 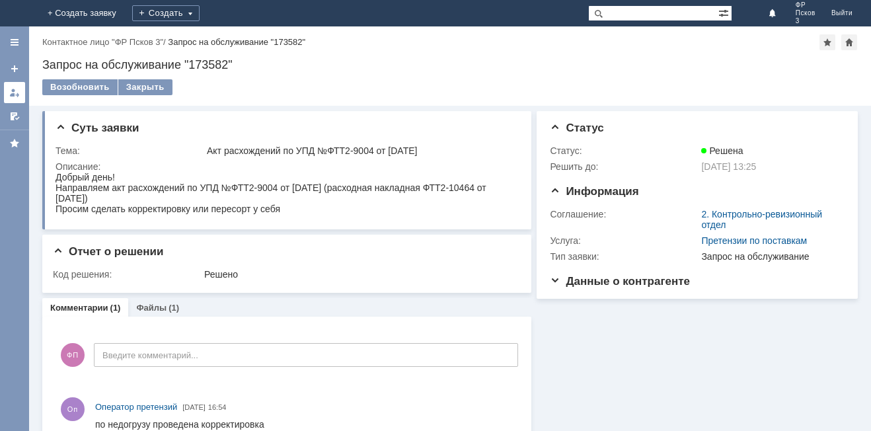 What do you see at coordinates (166, 13) in the screenshot?
I see `div: Создать` at bounding box center [166, 13].